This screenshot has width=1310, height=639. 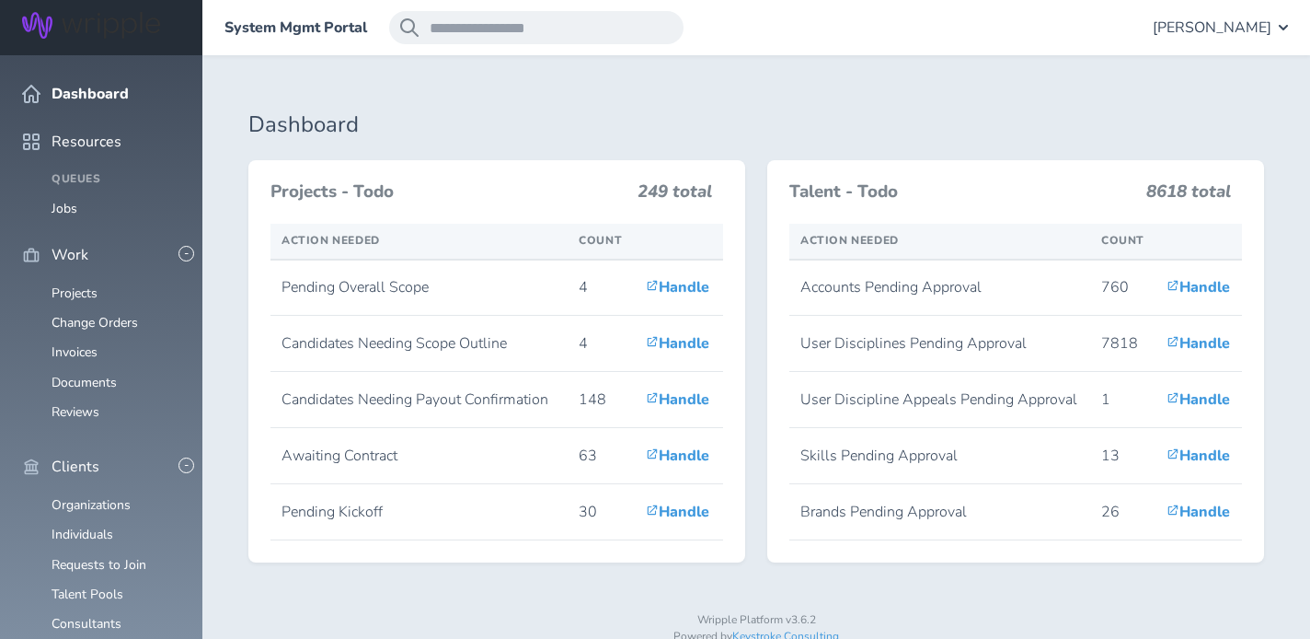 I want to click on td: User Discipline Appeals Pending Approval, so click(x=939, y=399).